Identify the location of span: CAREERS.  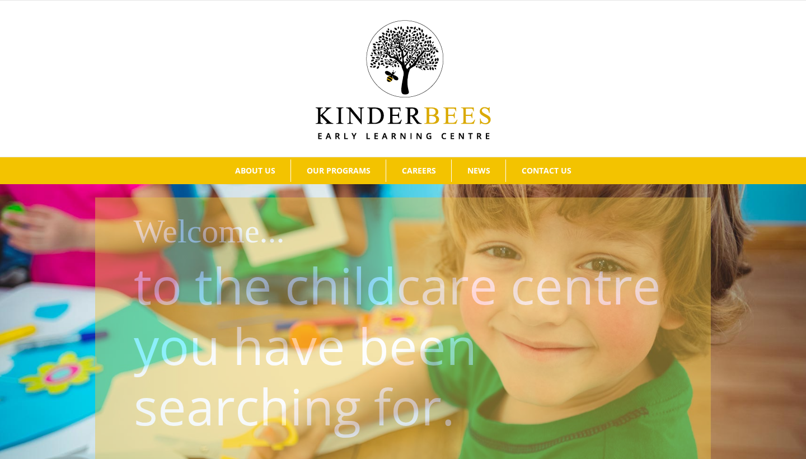
(418, 171).